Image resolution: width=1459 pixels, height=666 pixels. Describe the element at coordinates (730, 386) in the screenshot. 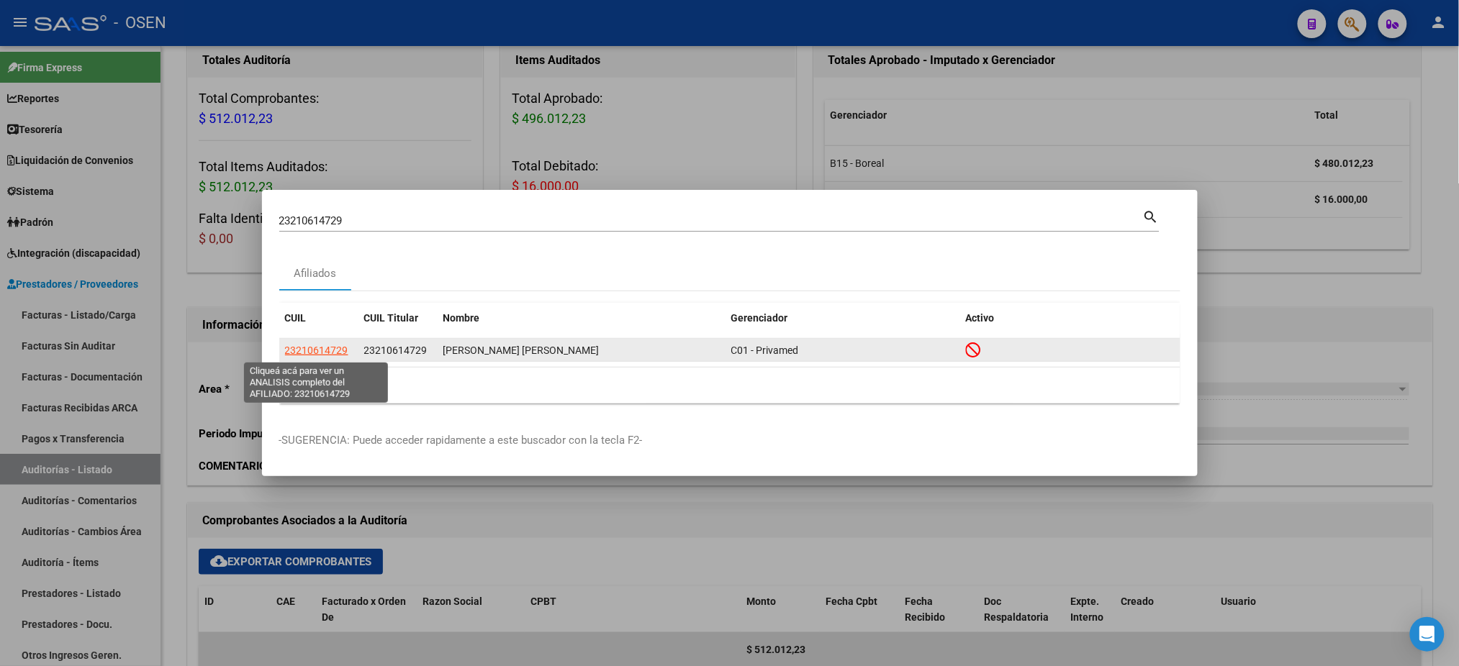

I see `div: 1 total` at that location.